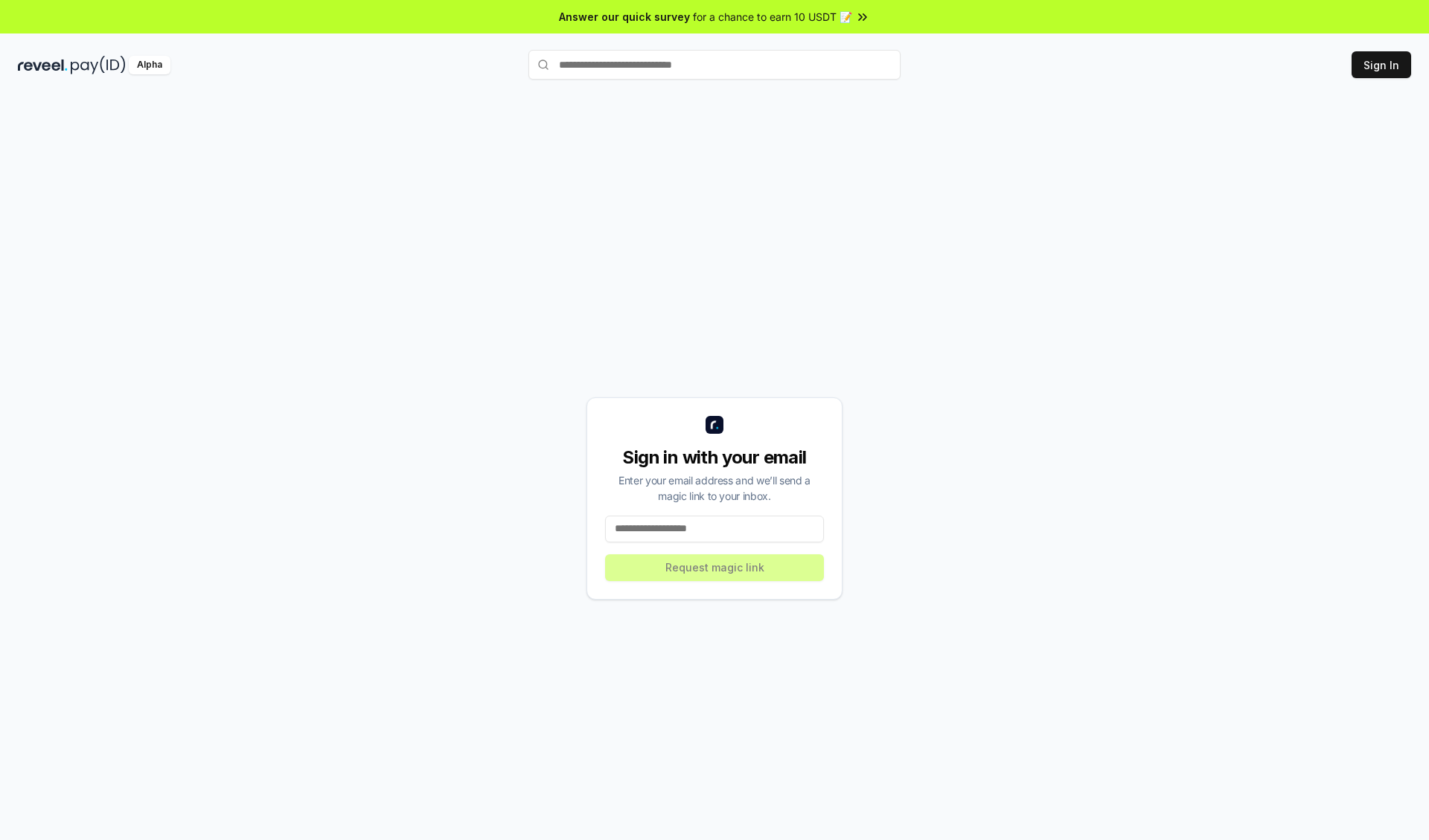  What do you see at coordinates (714, 458) in the screenshot?
I see `div: Sign in with your email` at bounding box center [714, 458].